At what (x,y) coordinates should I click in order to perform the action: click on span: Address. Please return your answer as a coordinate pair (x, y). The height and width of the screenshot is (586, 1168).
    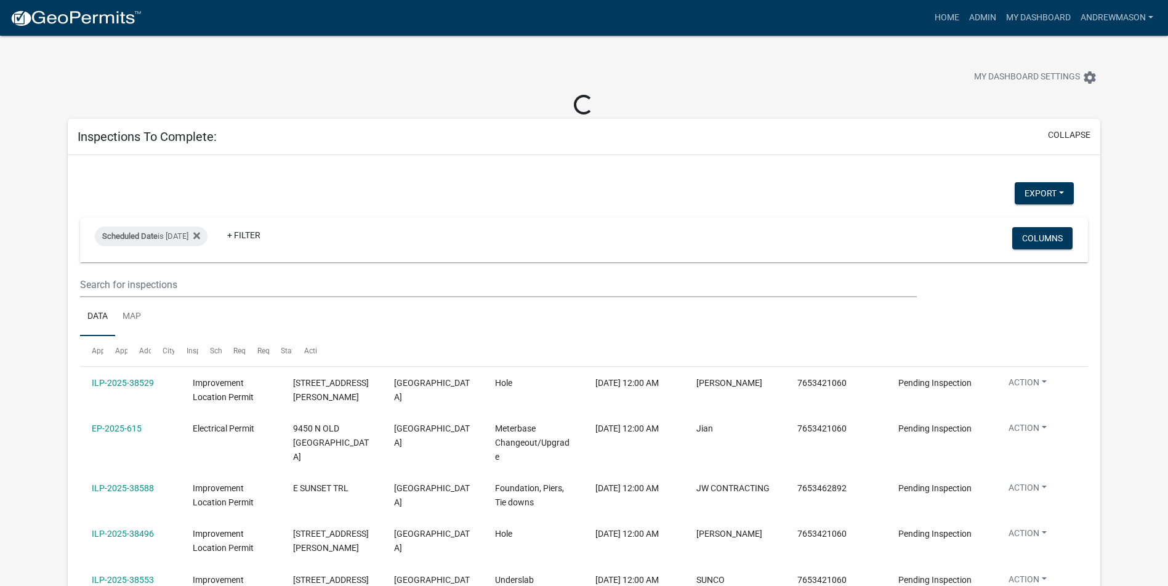
    Looking at the image, I should click on (153, 351).